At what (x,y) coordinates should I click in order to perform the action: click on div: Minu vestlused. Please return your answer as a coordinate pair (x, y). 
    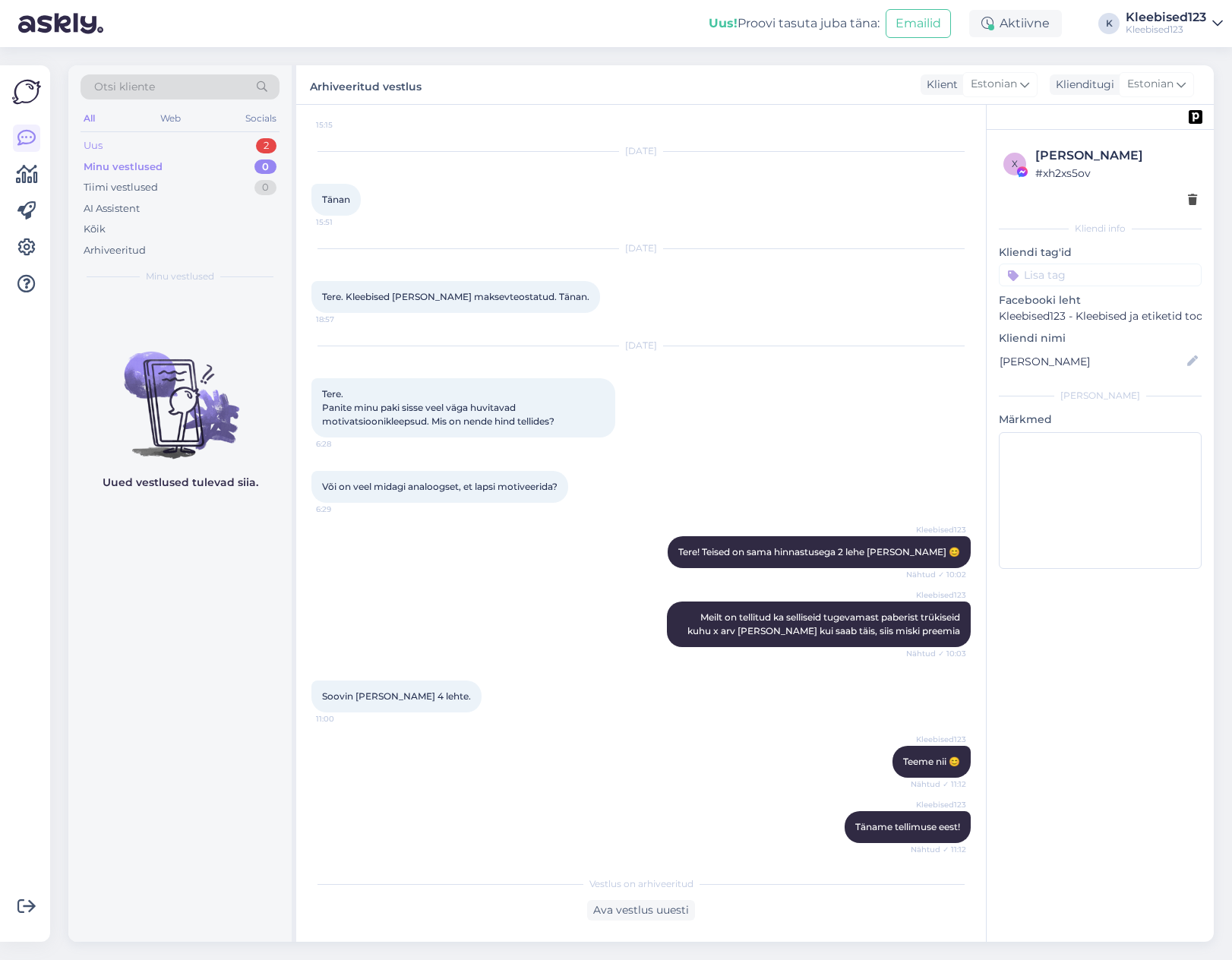
    Looking at the image, I should click on (123, 167).